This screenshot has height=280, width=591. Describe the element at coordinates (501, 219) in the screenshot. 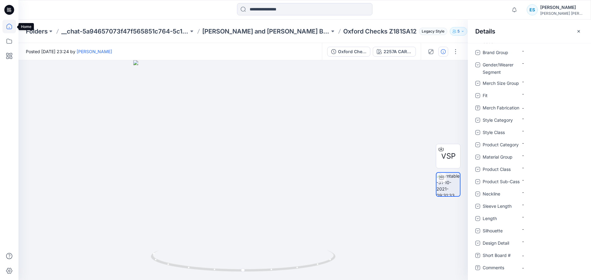

I see `span: Length` at that location.